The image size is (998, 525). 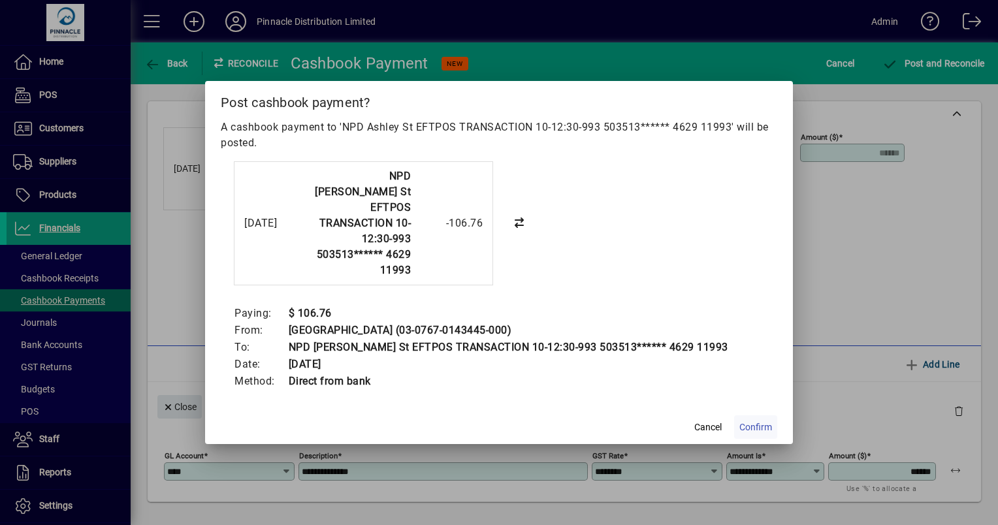 What do you see at coordinates (508, 381) in the screenshot?
I see `td: Direct from bank` at bounding box center [508, 381].